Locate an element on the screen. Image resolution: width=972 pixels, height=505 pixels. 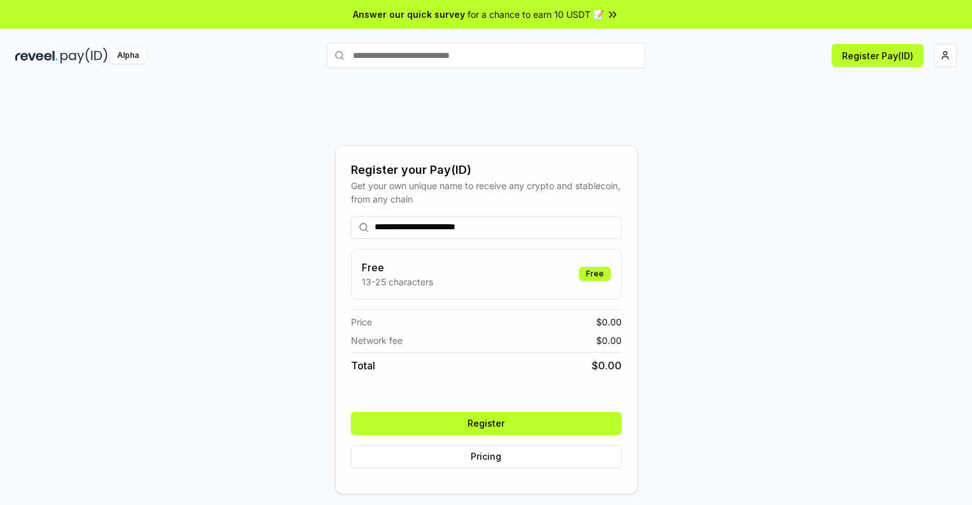
div: Get your own unique name to receive any crypto and stablecoin, from any chain is located at coordinates (486, 192).